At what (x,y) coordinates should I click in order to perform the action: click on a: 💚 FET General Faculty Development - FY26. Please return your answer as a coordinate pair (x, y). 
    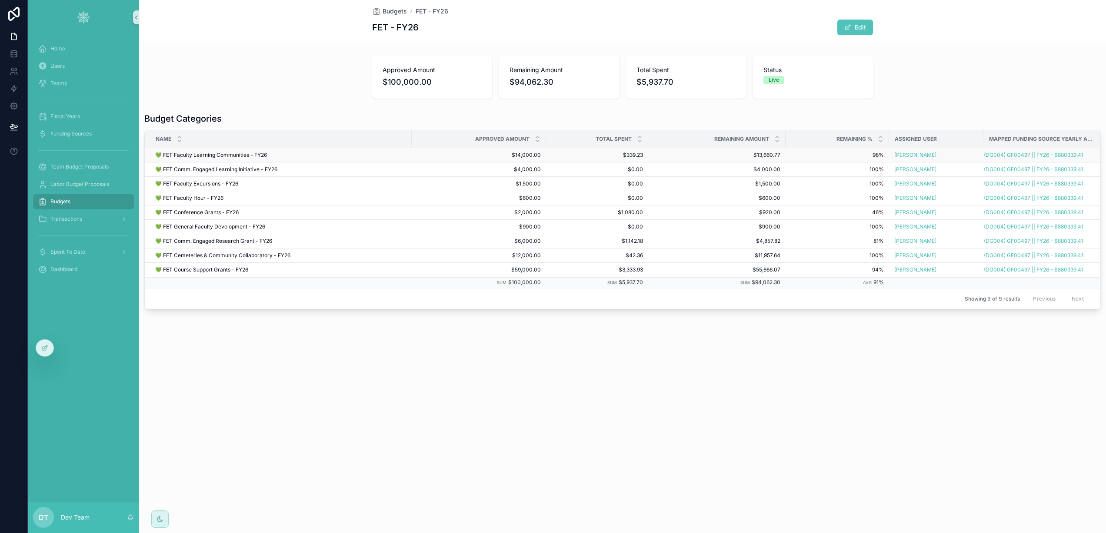
    Looking at the image, I should click on (281, 227).